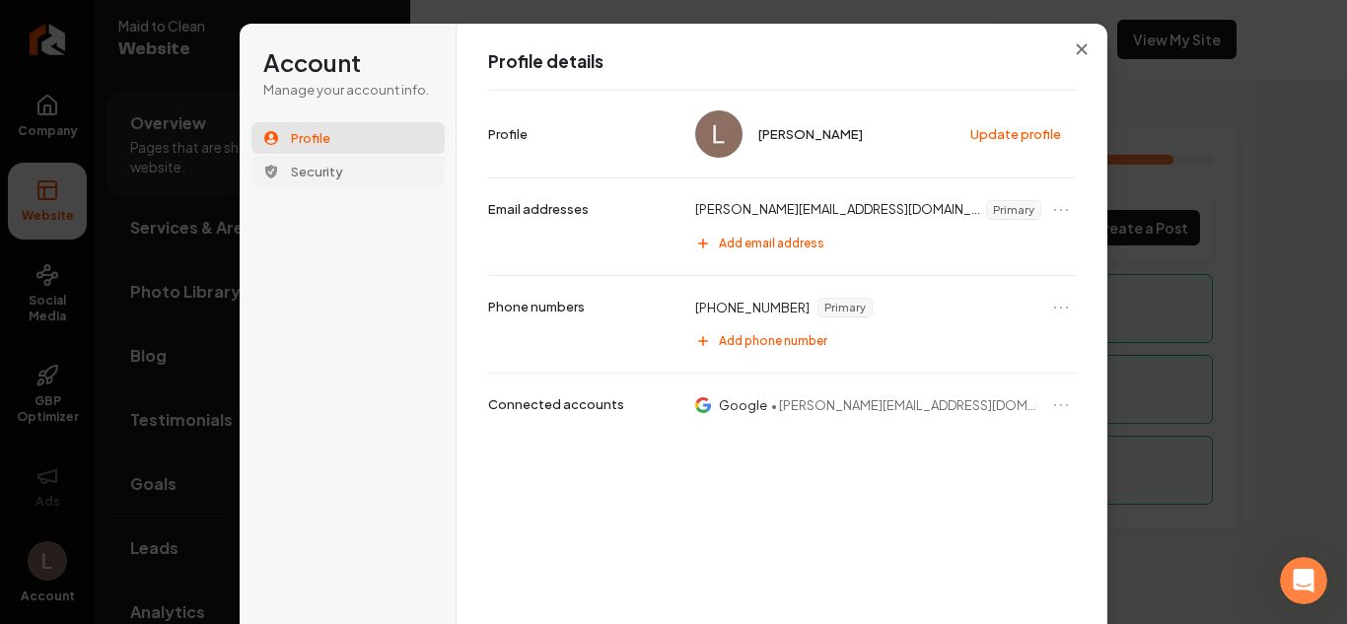  Describe the element at coordinates (881, 244) in the screenshot. I see `button: Add email address` at that location.